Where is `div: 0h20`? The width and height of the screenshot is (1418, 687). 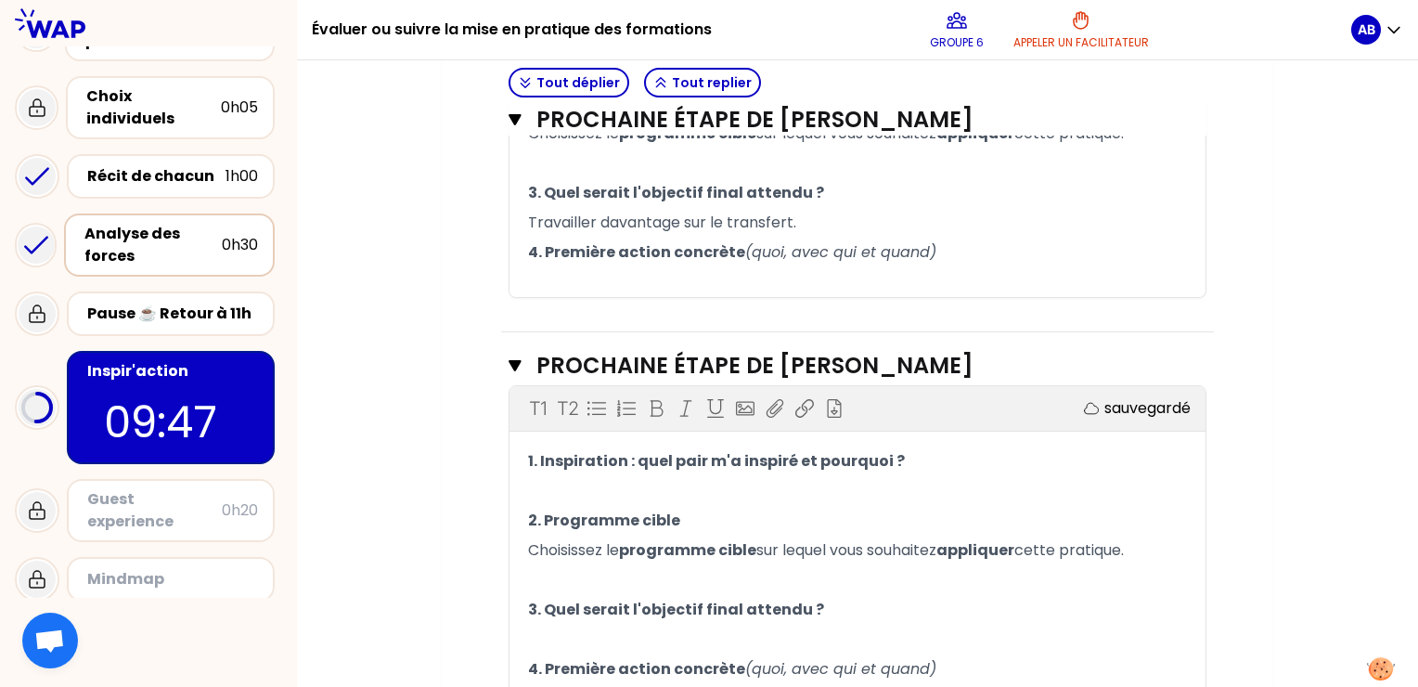 div: 0h20 is located at coordinates (240, 511).